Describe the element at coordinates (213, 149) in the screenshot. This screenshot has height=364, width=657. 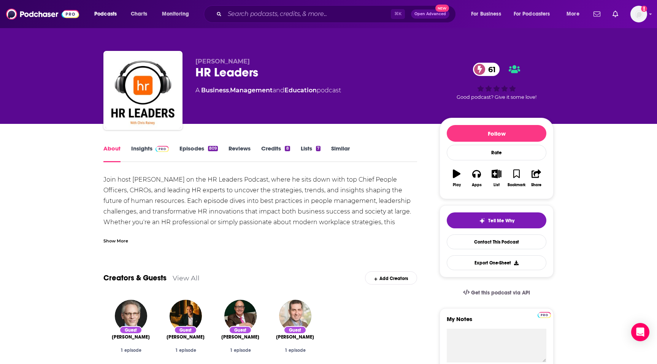
I see `div: 809` at that location.